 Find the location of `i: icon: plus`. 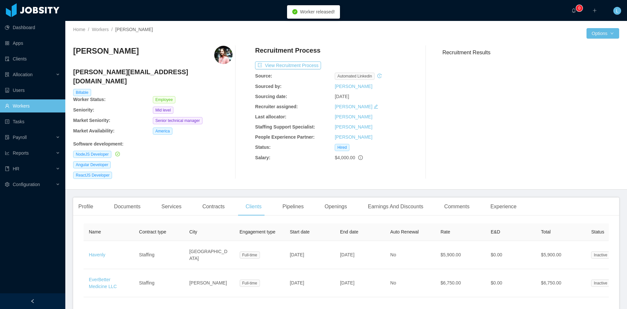

i: icon: plus is located at coordinates (595, 10).